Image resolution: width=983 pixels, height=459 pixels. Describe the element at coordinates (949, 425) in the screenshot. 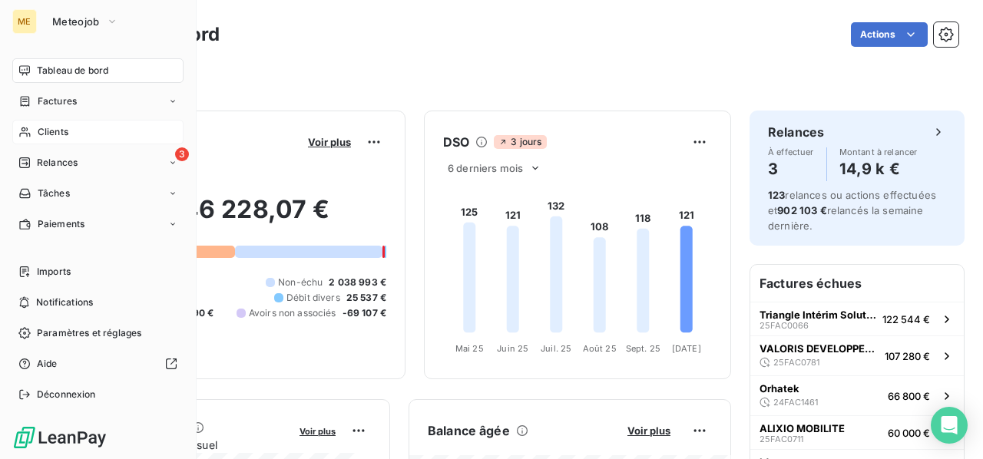

I see `div: Open Intercom Messenger` at that location.